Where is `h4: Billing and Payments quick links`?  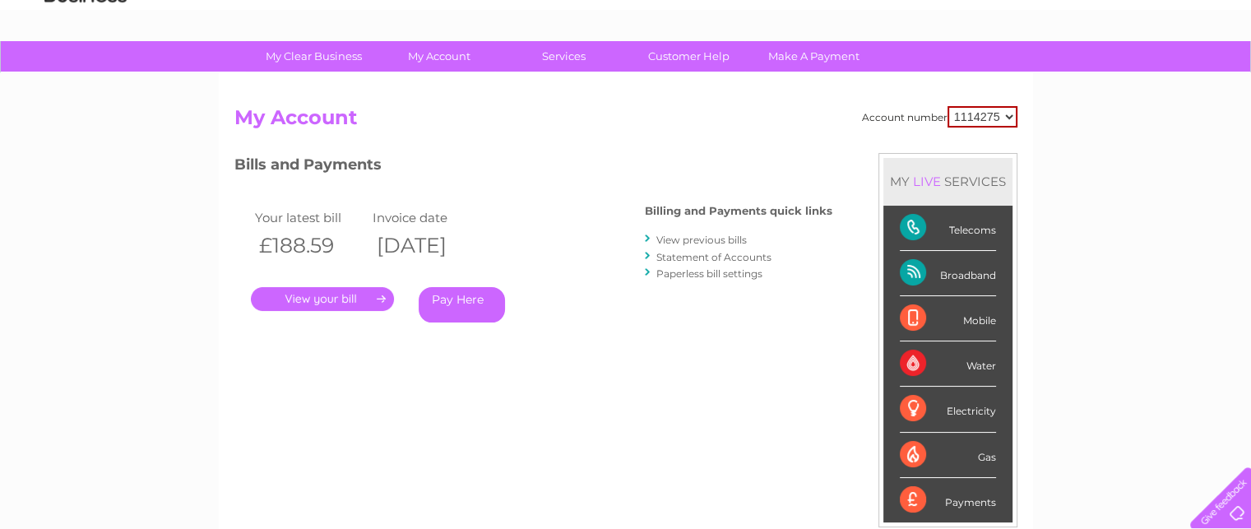
h4: Billing and Payments quick links is located at coordinates (739, 211).